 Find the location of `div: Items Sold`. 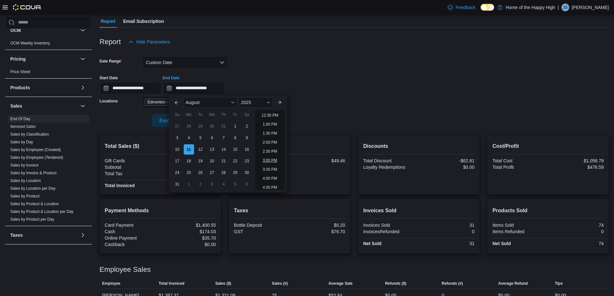

div: Items Sold is located at coordinates (519, 225).